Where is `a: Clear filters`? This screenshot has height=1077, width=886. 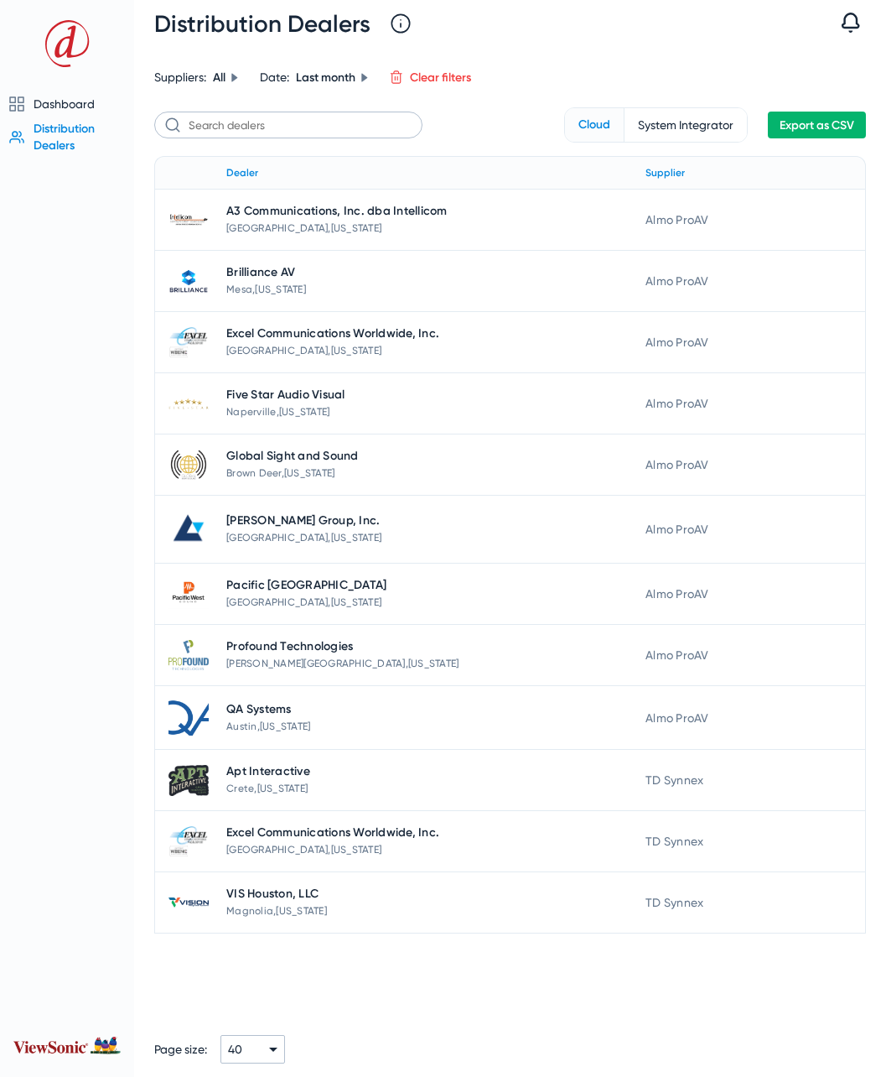 a: Clear filters is located at coordinates (440, 77).